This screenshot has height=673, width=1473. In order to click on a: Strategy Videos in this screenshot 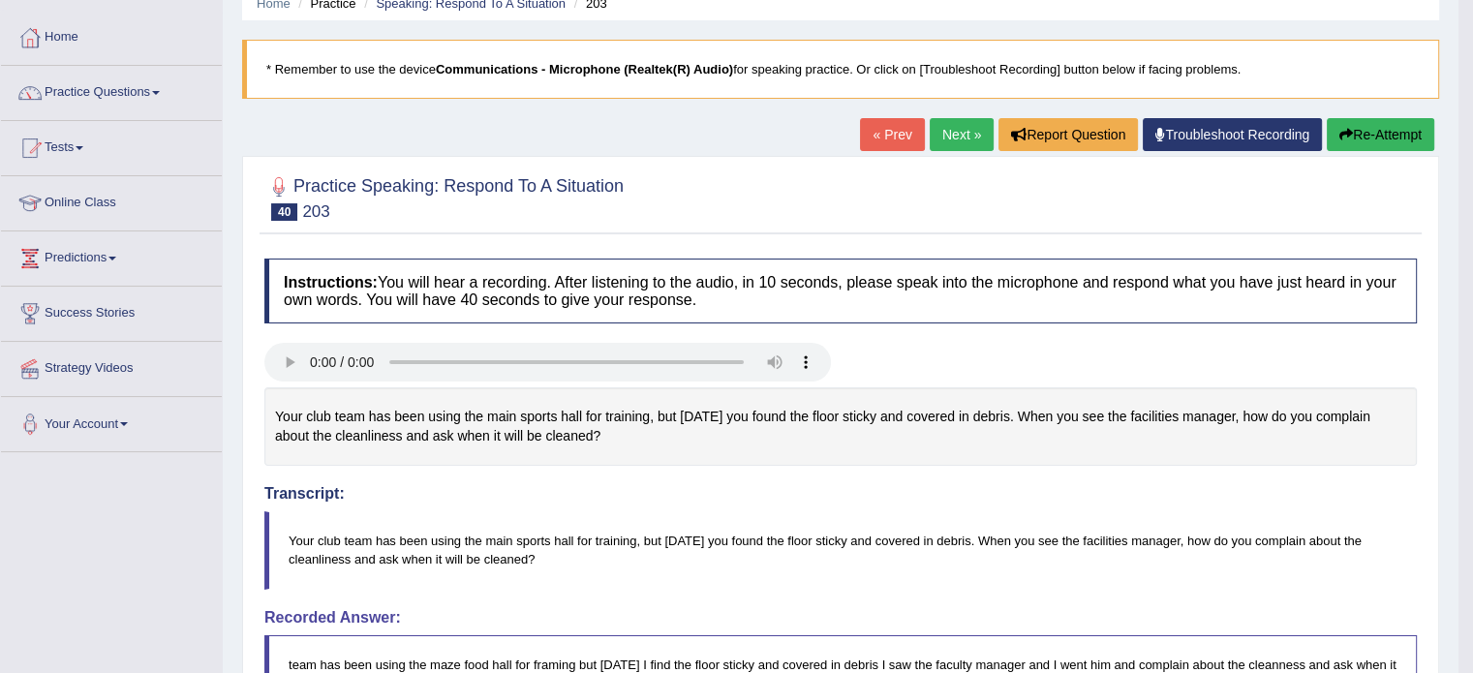, I will do `click(111, 366)`.